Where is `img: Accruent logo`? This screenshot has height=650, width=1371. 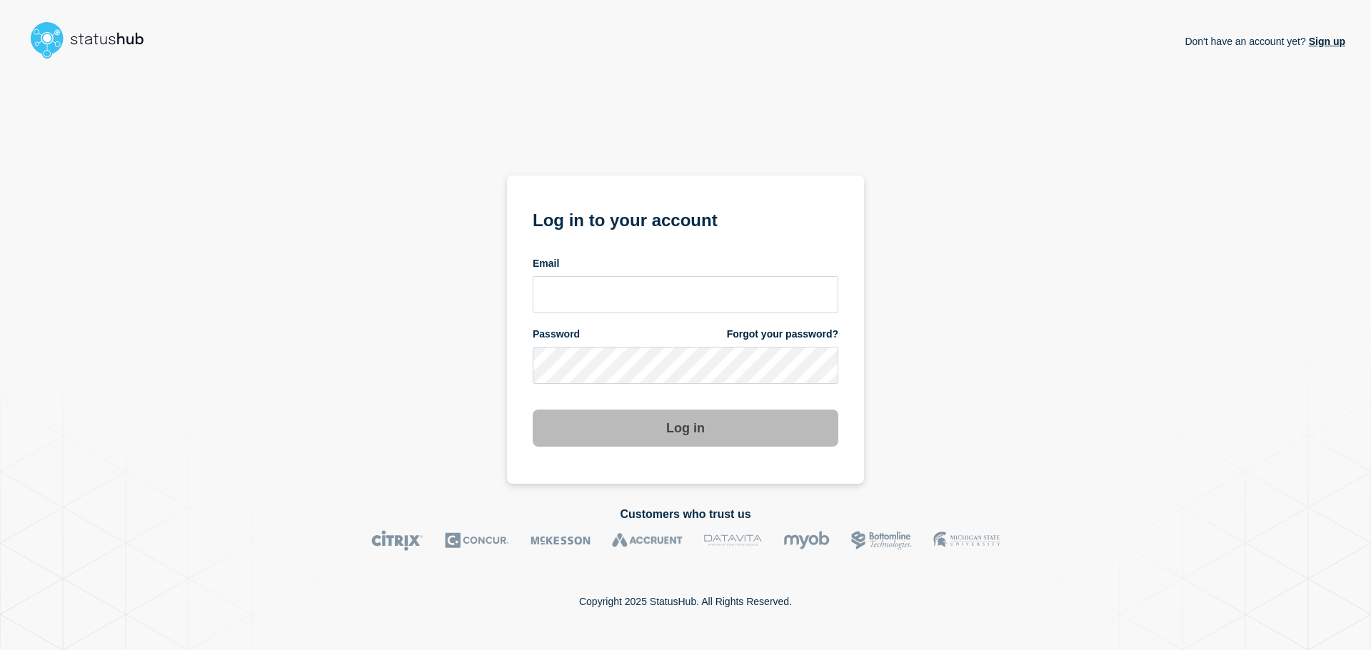
img: Accruent logo is located at coordinates (647, 540).